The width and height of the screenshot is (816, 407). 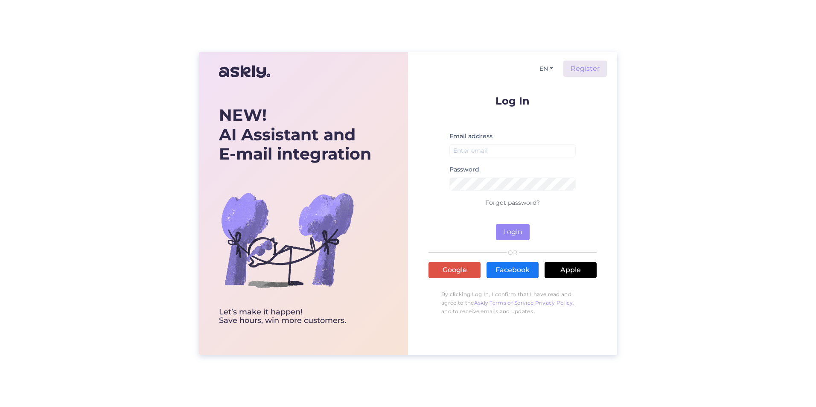 I want to click on button: Login, so click(x=513, y=232).